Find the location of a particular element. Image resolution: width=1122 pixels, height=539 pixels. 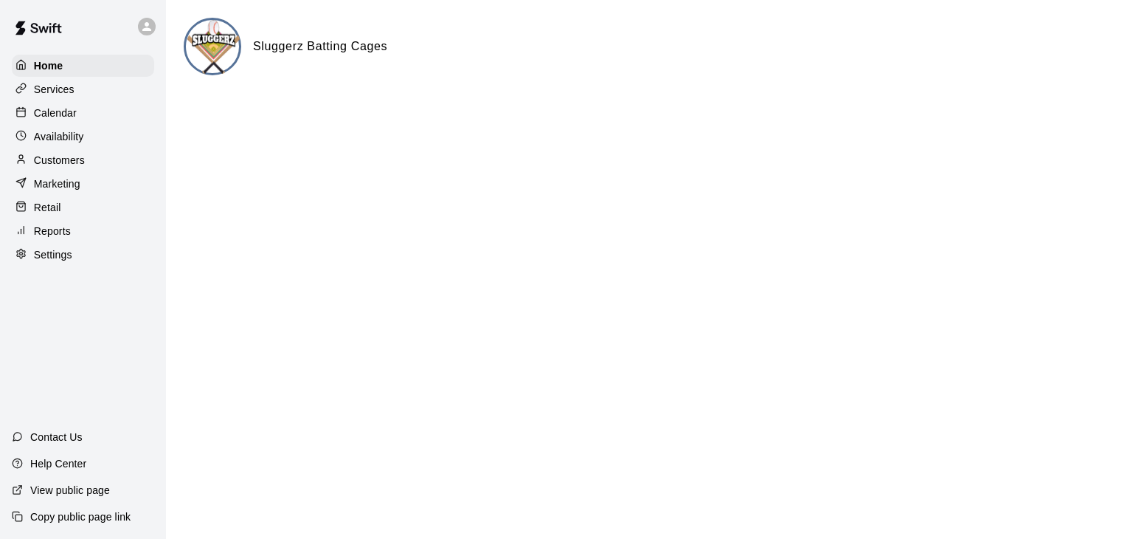

a: Availability is located at coordinates (83, 136).